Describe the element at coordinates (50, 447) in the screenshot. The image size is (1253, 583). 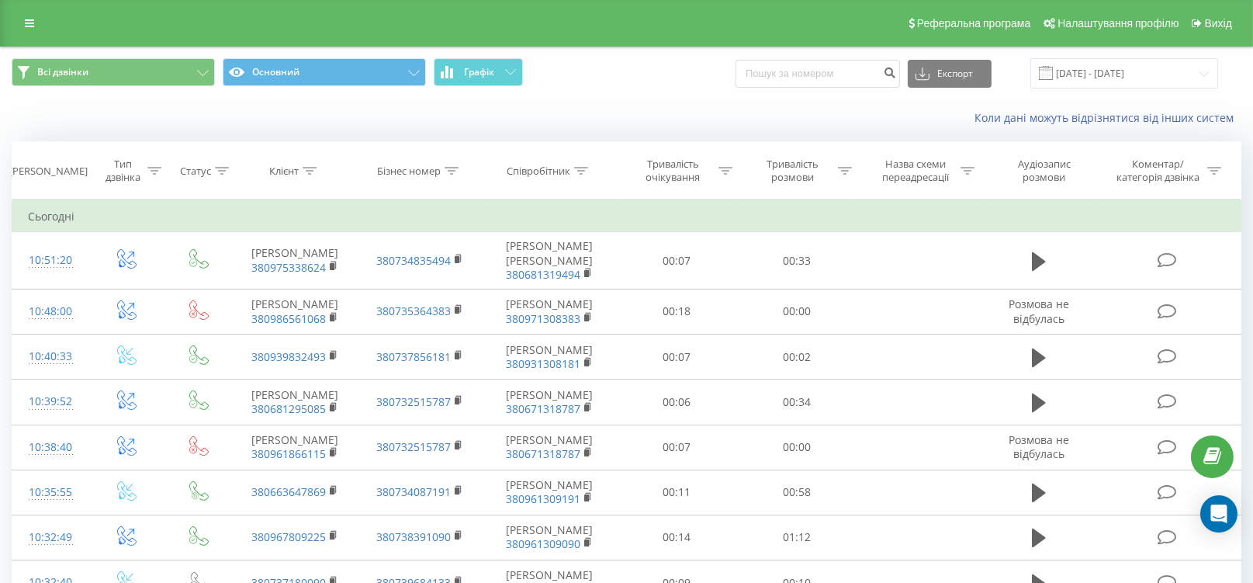
I see `div: 10:38:40` at that location.